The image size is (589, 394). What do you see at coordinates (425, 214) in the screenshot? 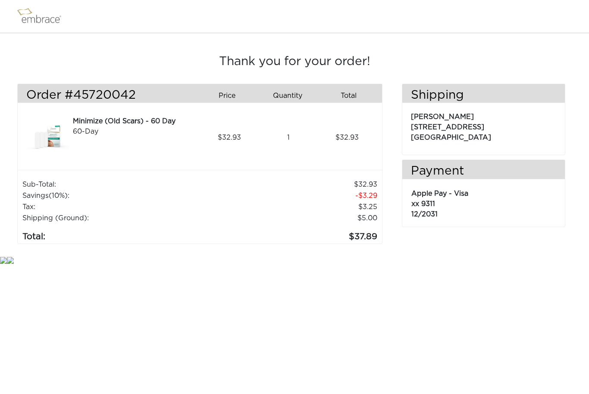
I see `span: 12/2031` at bounding box center [425, 214].